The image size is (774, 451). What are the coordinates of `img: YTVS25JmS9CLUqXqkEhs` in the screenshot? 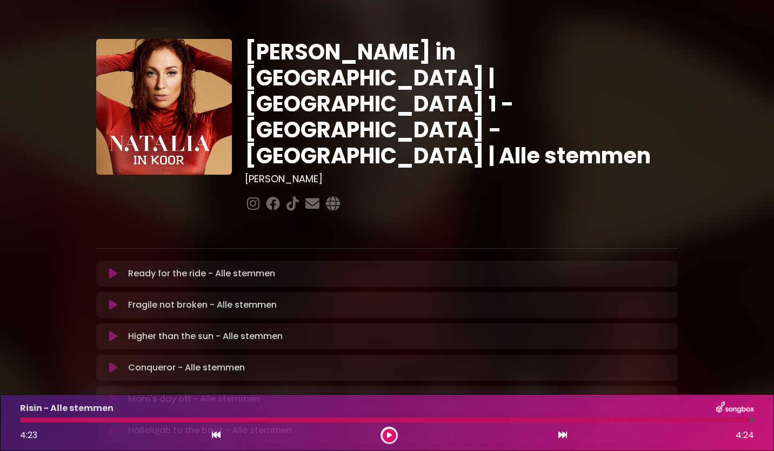 It's located at (164, 106).